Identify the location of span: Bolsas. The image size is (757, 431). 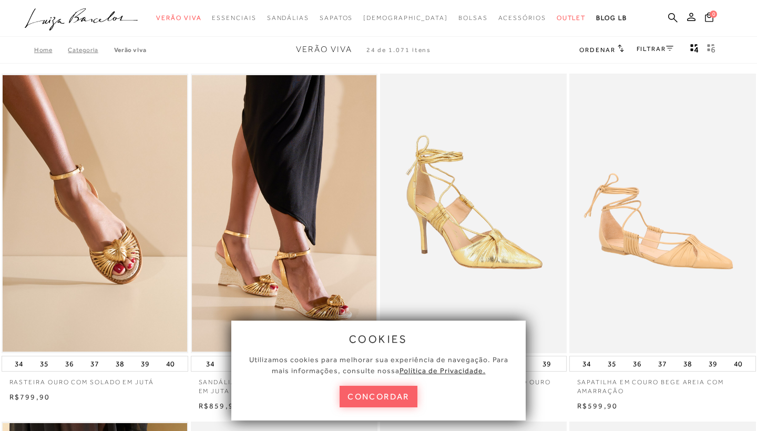
(473, 18).